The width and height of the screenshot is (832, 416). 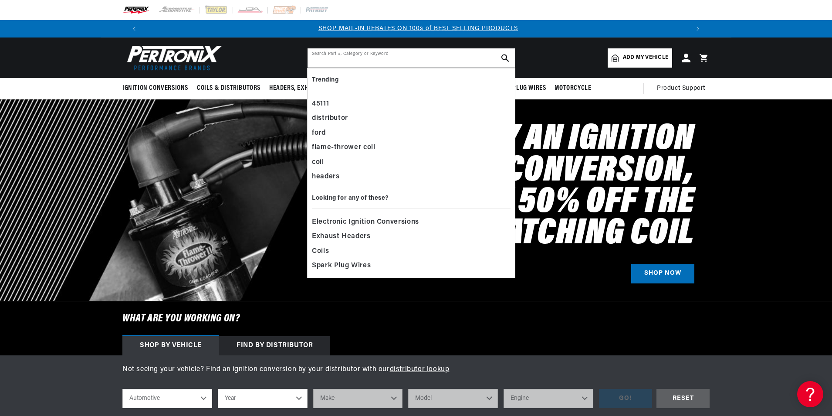 What do you see at coordinates (418, 29) in the screenshot?
I see `div: 2 of 3` at bounding box center [418, 29].